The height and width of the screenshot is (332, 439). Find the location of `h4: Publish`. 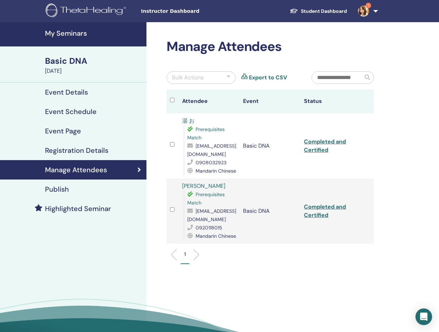

h4: Publish is located at coordinates (57, 189).